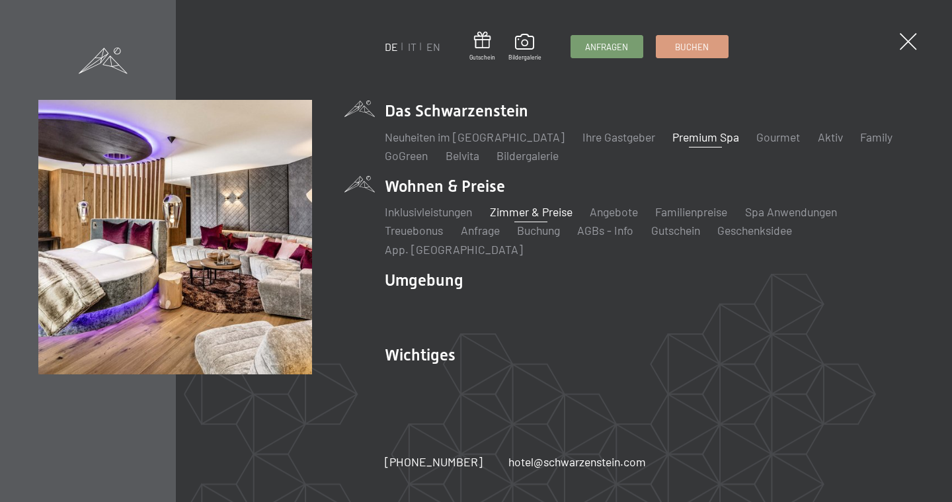 Image resolution: width=952 pixels, height=502 pixels. What do you see at coordinates (791, 212) in the screenshot?
I see `a: Spa Anwendungen` at bounding box center [791, 212].